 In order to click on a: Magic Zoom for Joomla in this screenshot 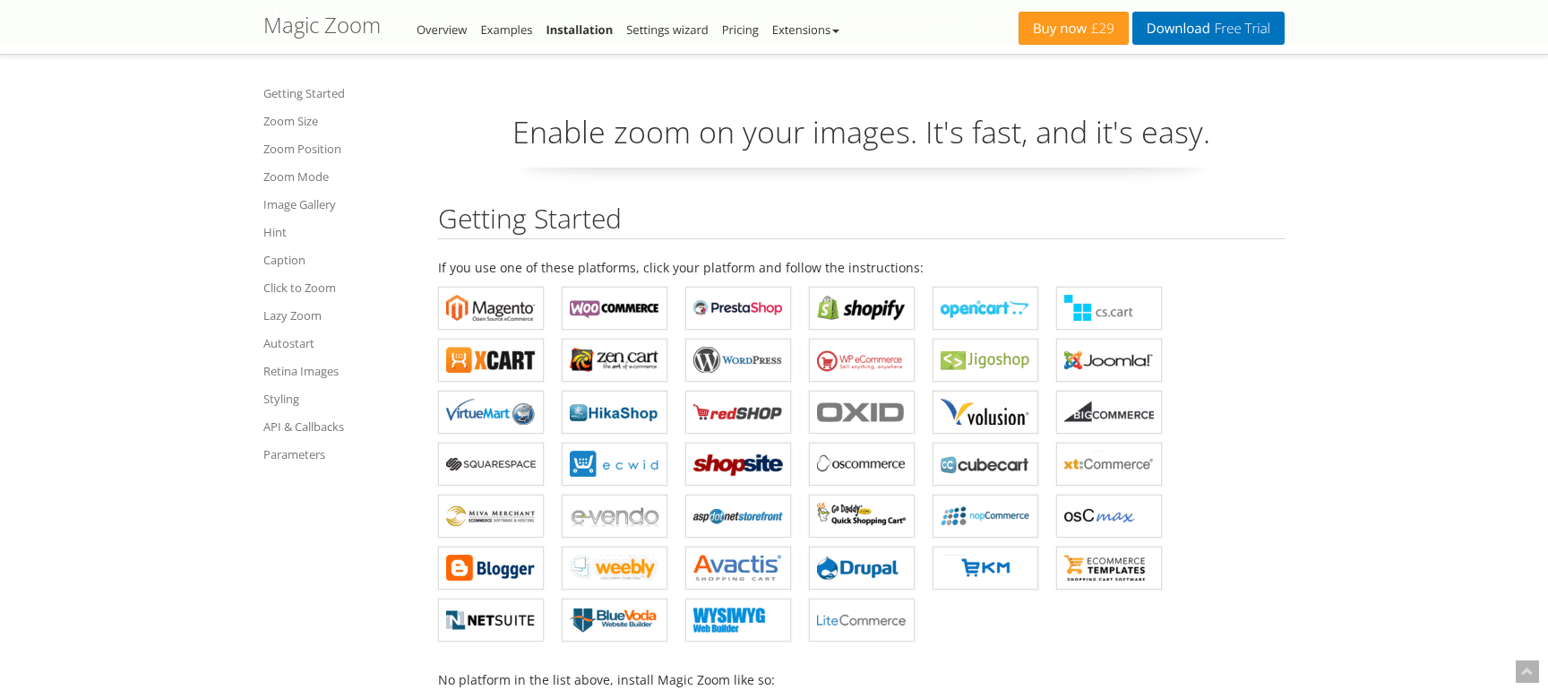, I will do `click(1109, 360)`.